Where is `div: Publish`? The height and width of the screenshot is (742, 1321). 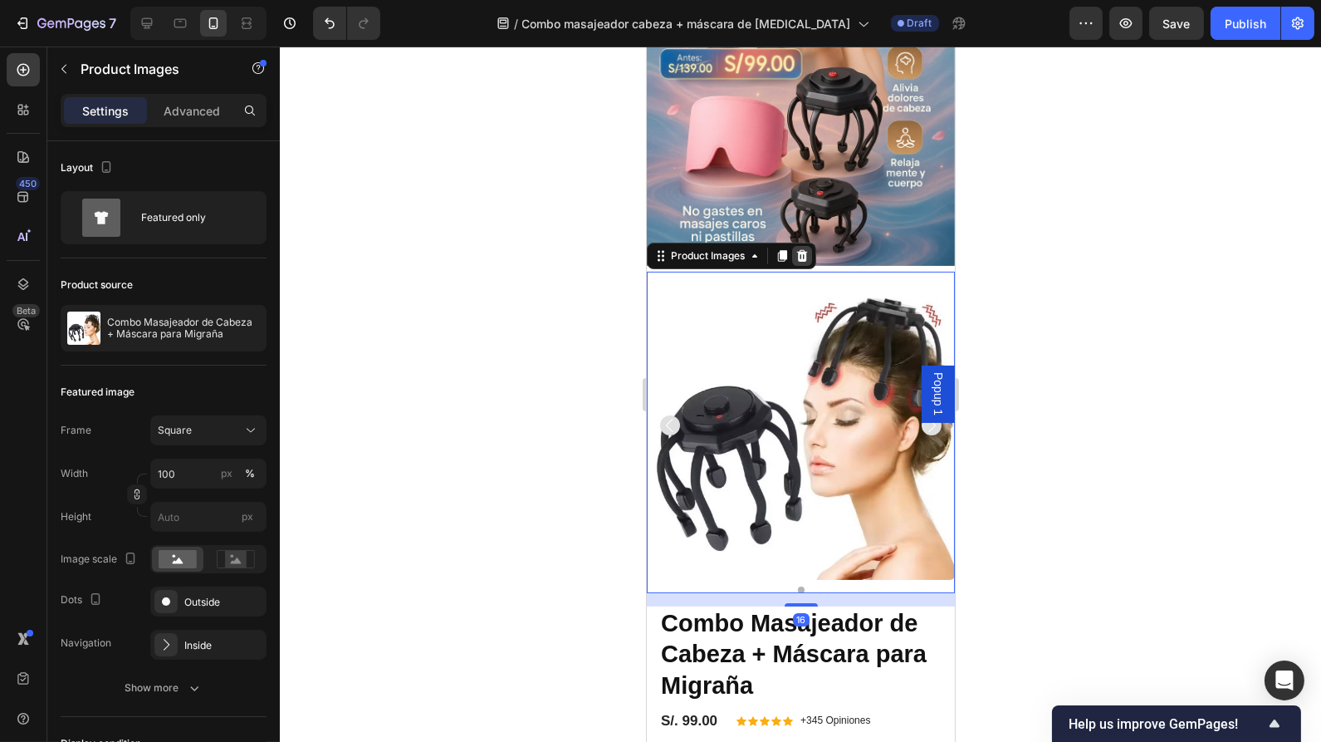
div: Publish is located at coordinates (1246, 23).